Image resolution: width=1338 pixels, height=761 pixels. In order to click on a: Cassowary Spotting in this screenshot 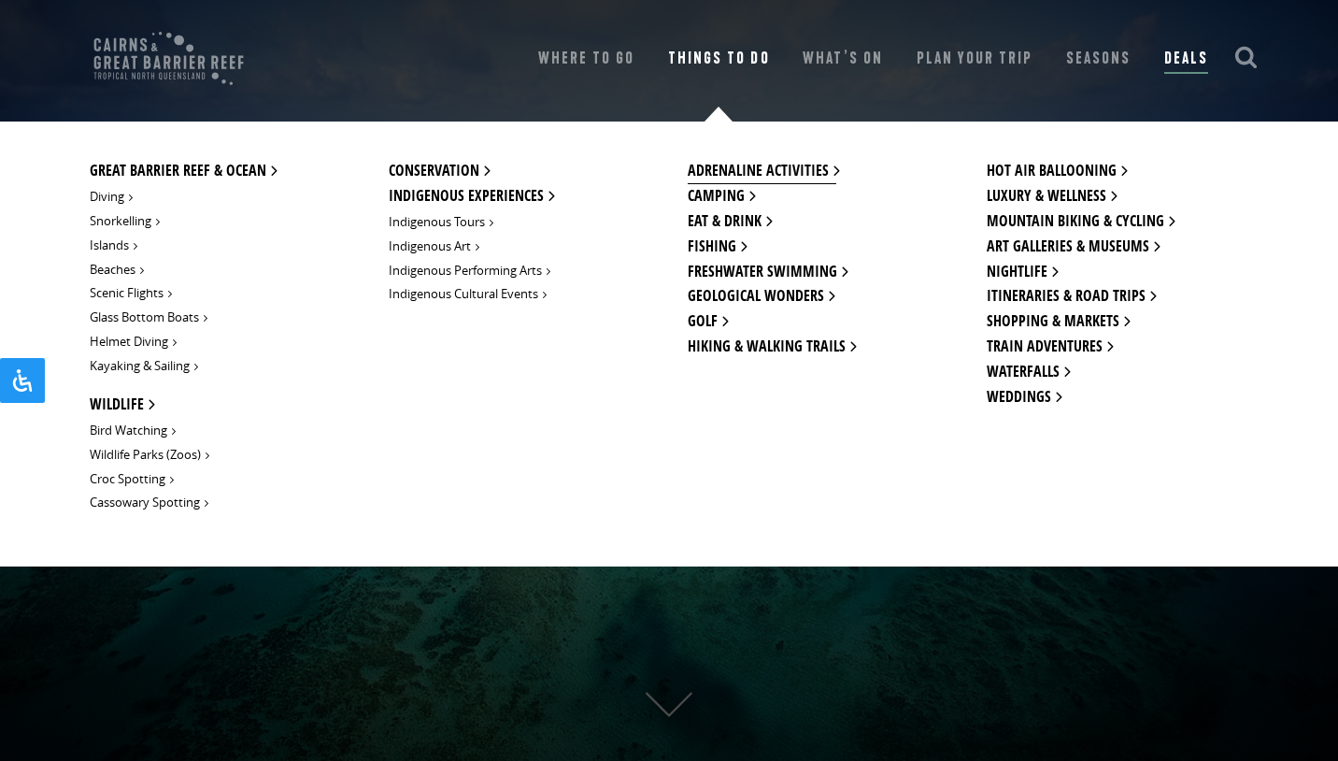, I will do `click(147, 503)`.